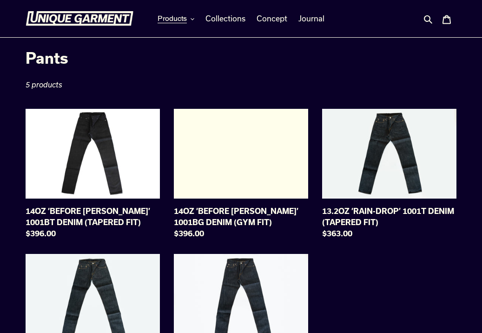  I want to click on a: Journal, so click(311, 19).